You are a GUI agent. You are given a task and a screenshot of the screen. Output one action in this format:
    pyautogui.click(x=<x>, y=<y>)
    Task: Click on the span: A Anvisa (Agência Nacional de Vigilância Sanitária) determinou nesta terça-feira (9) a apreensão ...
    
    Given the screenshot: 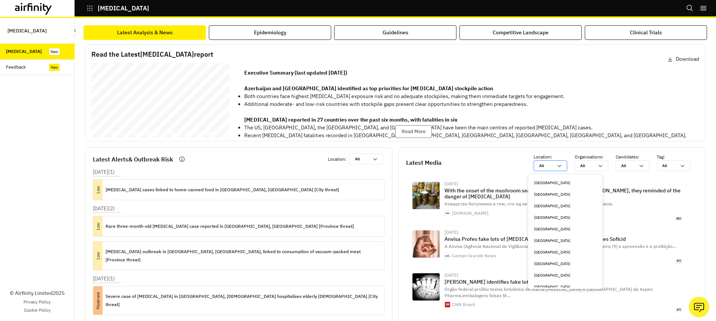 What is the action you would take?
    pyautogui.click(x=561, y=246)
    